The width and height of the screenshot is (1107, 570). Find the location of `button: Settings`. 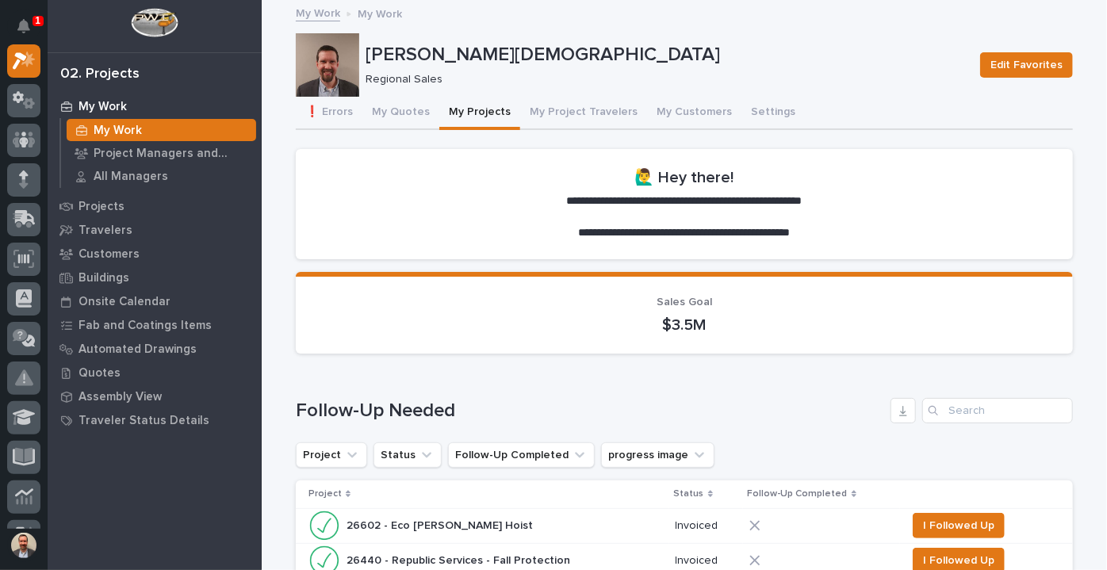

button: Settings is located at coordinates (773, 113).